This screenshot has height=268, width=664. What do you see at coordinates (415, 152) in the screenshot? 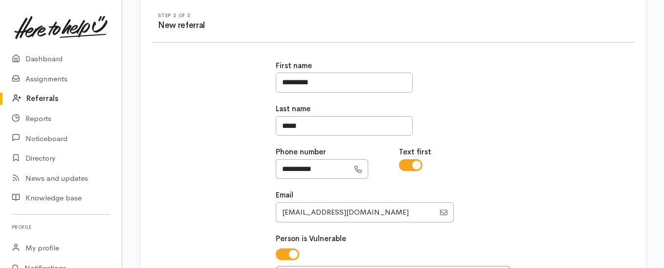
I see `label: Text first` at bounding box center [415, 152].